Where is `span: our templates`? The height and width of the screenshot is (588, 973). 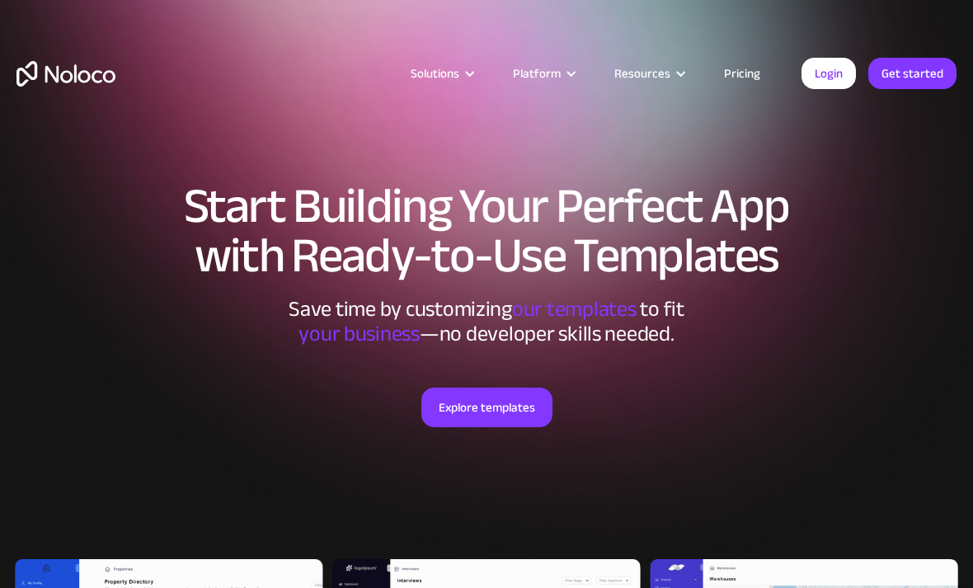 span: our templates is located at coordinates (574, 308).